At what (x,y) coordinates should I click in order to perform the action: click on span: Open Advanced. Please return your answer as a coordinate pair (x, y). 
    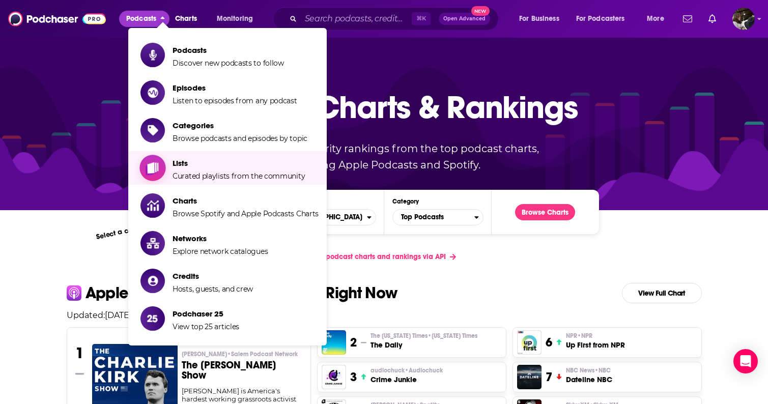
    Looking at the image, I should click on (464, 19).